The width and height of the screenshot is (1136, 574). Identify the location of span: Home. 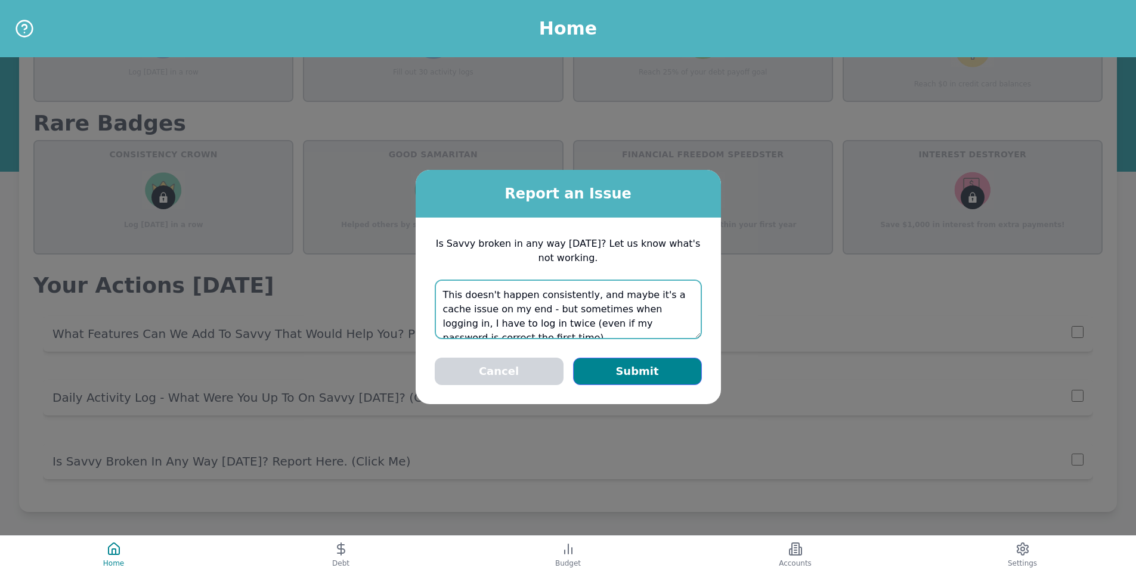
(113, 564).